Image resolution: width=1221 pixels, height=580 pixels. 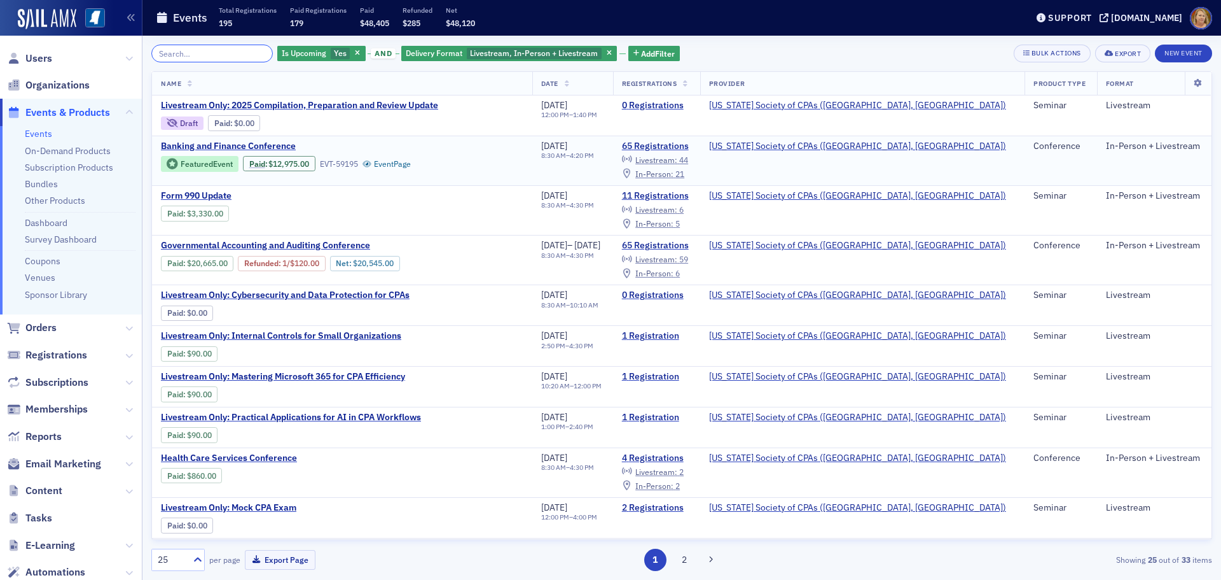 I want to click on a: 4 Registrations, so click(x=656, y=458).